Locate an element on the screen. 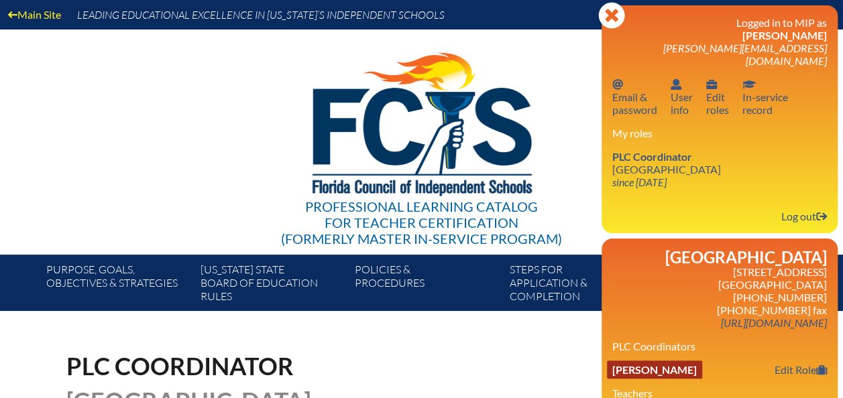 This screenshot has height=398, width=843. a: Professional Learning Catalog for Teacher Certification(formerly Master In-service Program) is located at coordinates (421, 138).